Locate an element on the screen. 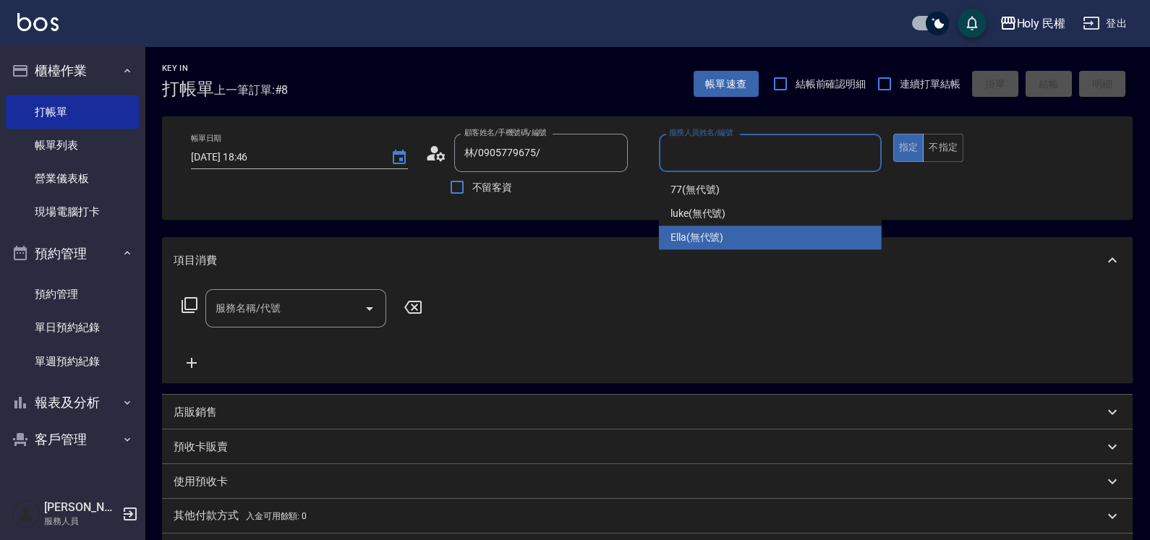 The height and width of the screenshot is (540, 1150). a: 現場電腦打卡 is located at coordinates (72, 212).